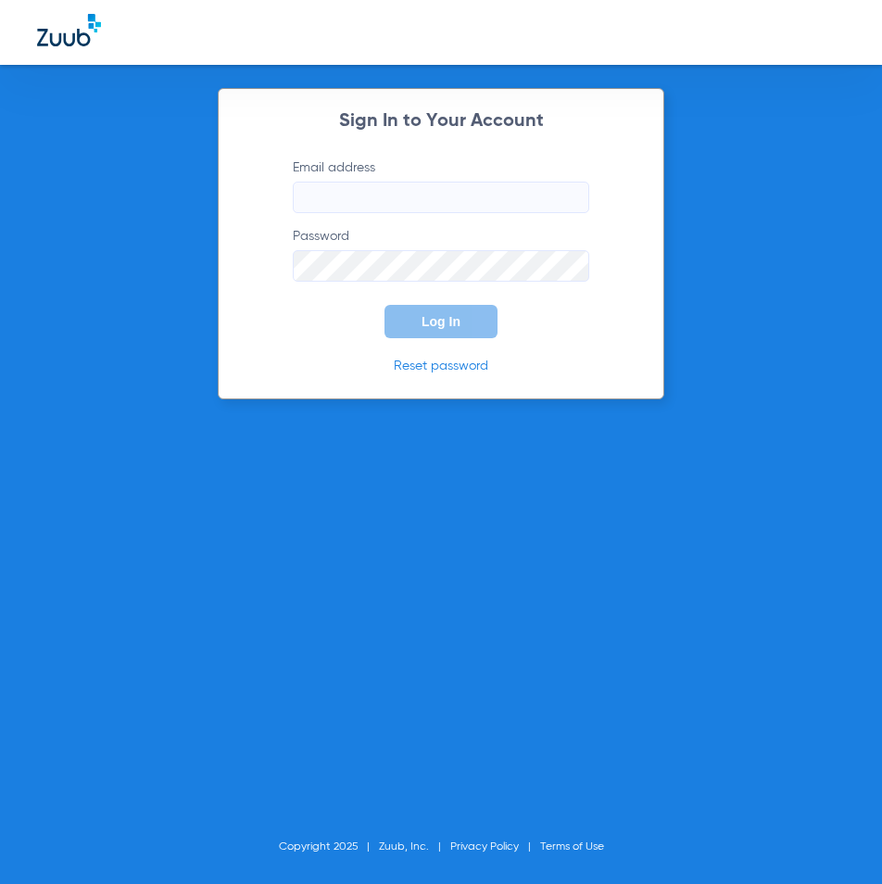 This screenshot has width=882, height=884. What do you see at coordinates (441, 254) in the screenshot?
I see `label: Password` at bounding box center [441, 254].